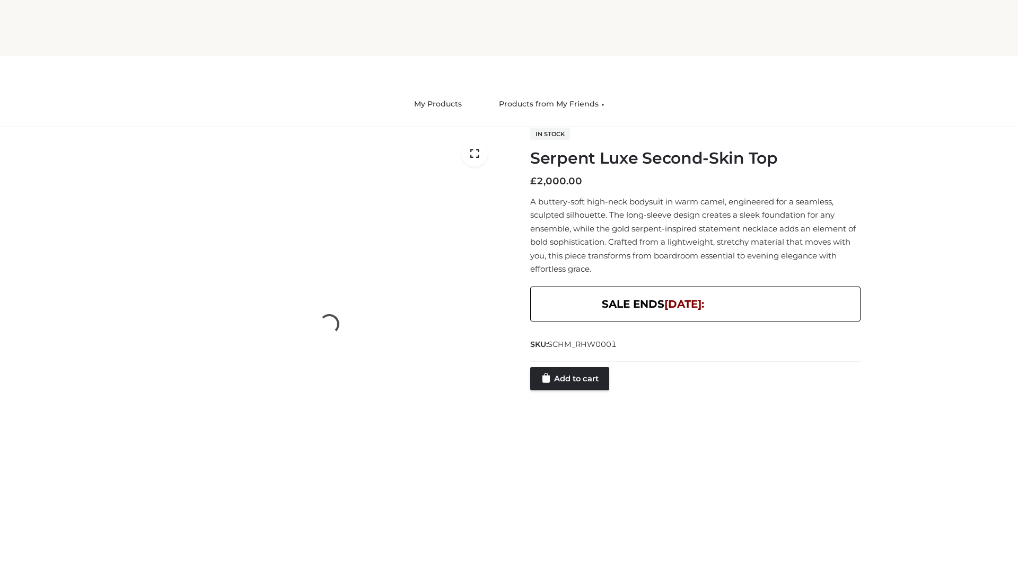 This screenshot has height=572, width=1018. Describe the element at coordinates (573, 344) in the screenshot. I see `span: SKU:` at that location.